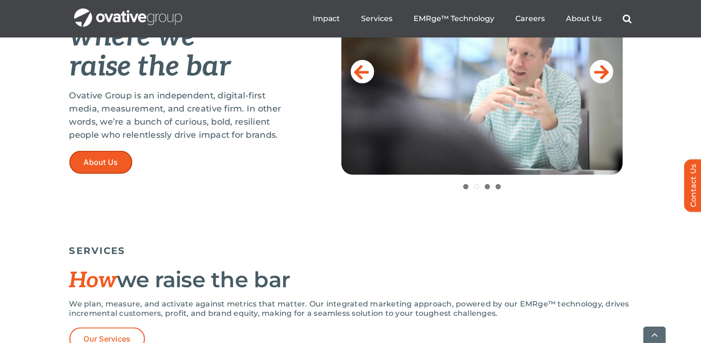 This screenshot has width=701, height=343. I want to click on a: Careers, so click(530, 19).